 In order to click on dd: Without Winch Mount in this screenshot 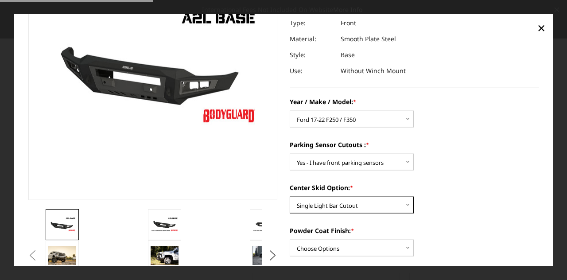, I will do `click(373, 71)`.